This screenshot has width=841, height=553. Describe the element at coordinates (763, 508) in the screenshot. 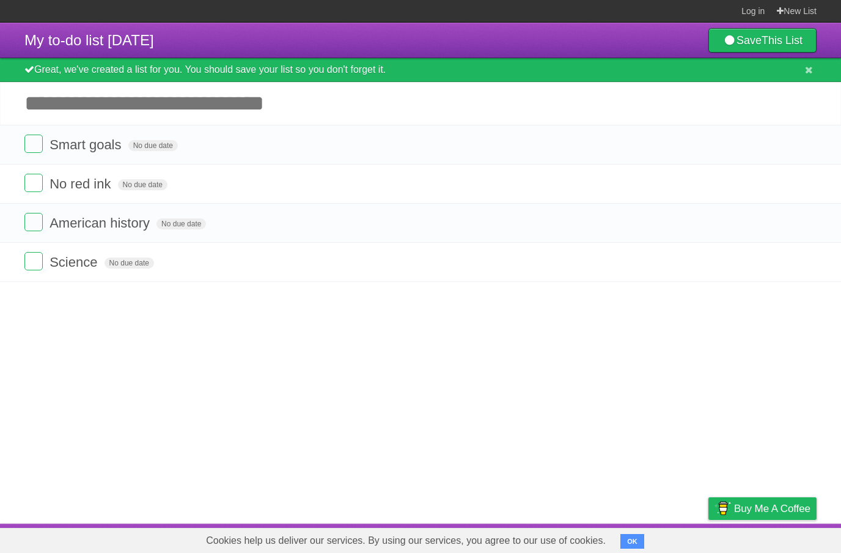

I see `a: Buy me a coffee` at that location.